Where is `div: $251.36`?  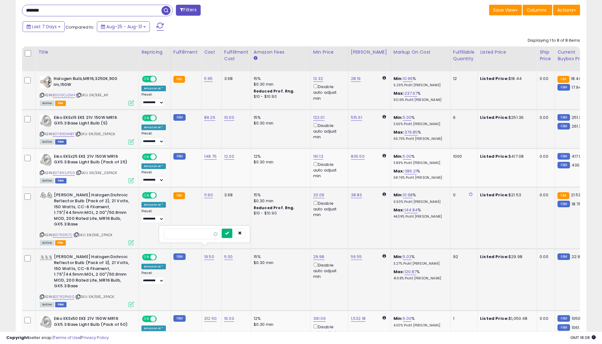 div: $251.36 is located at coordinates (506, 118).